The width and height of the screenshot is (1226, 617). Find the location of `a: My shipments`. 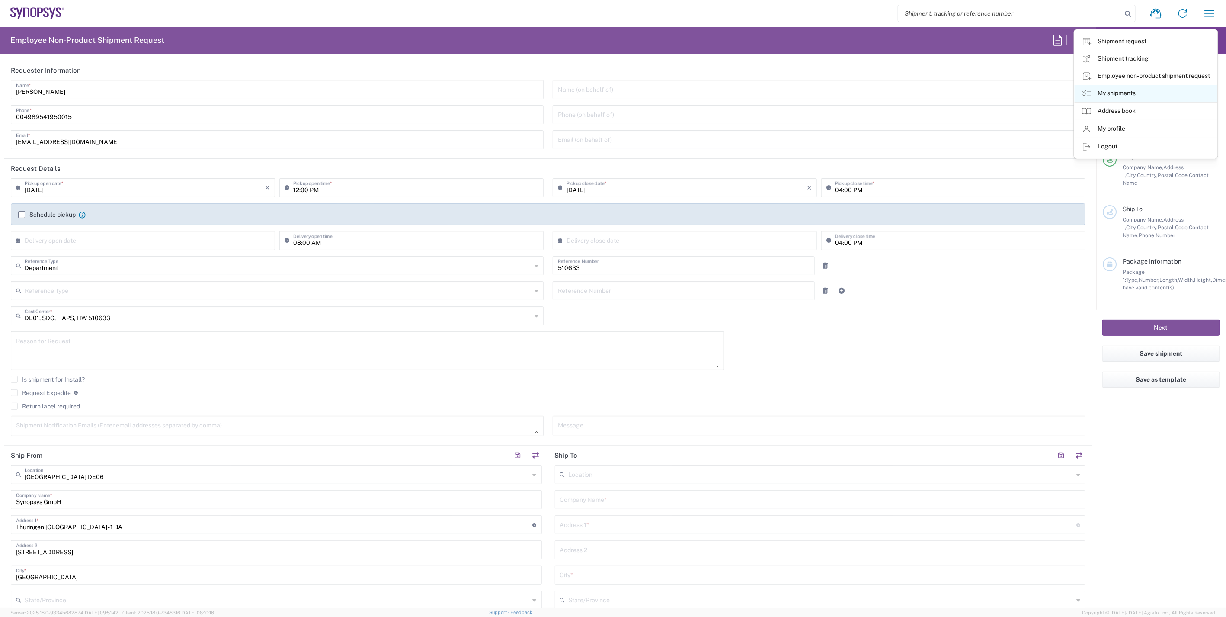

a: My shipments is located at coordinates (1146, 93).